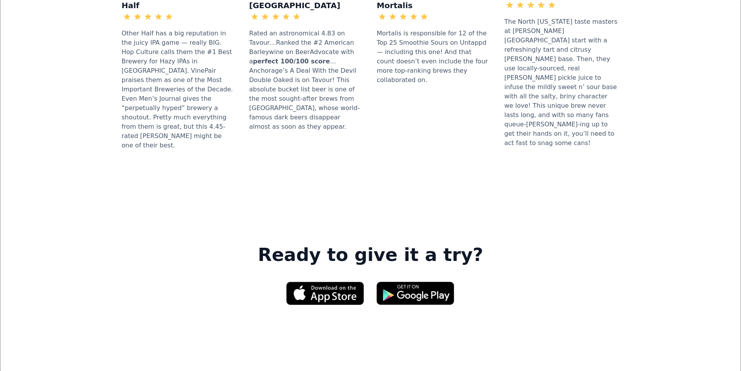 The width and height of the screenshot is (741, 371). What do you see at coordinates (309, 17) in the screenshot?
I see `div: 4.83` at bounding box center [309, 17].